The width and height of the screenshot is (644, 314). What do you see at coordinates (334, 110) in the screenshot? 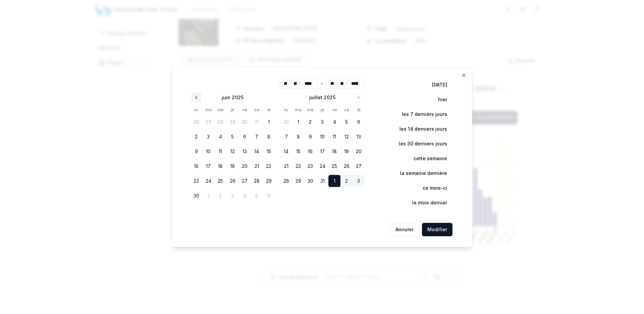
I see `th: vendredi` at bounding box center [334, 110].